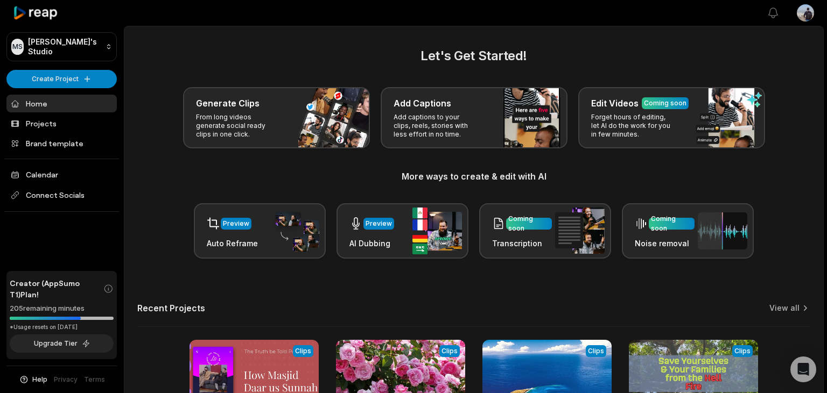 The width and height of the screenshot is (827, 393). Describe the element at coordinates (437, 231) in the screenshot. I see `img: ai_dubbing.png` at that location.